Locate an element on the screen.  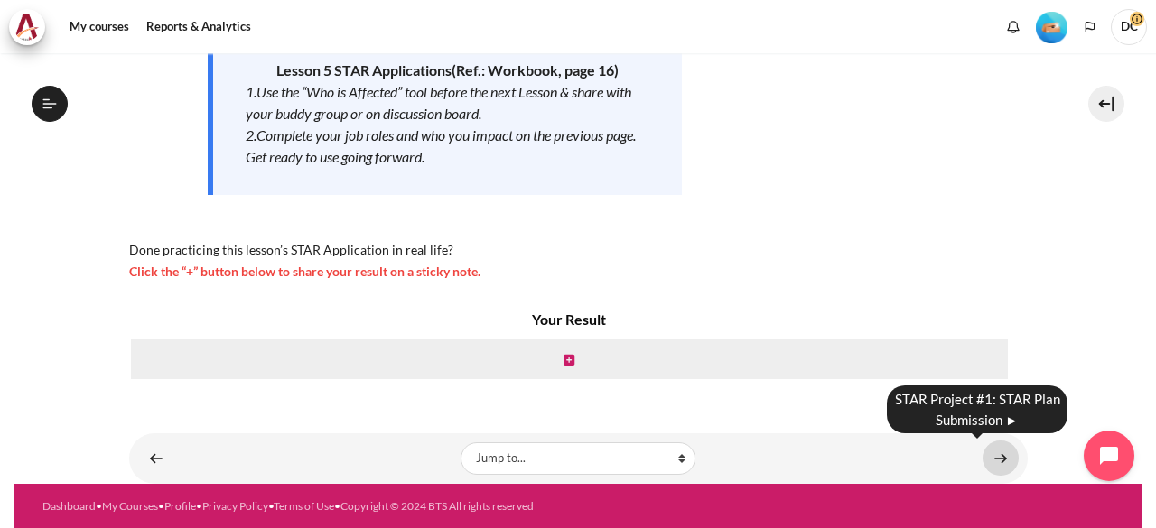
i: Create new note in this column is located at coordinates (569, 360).